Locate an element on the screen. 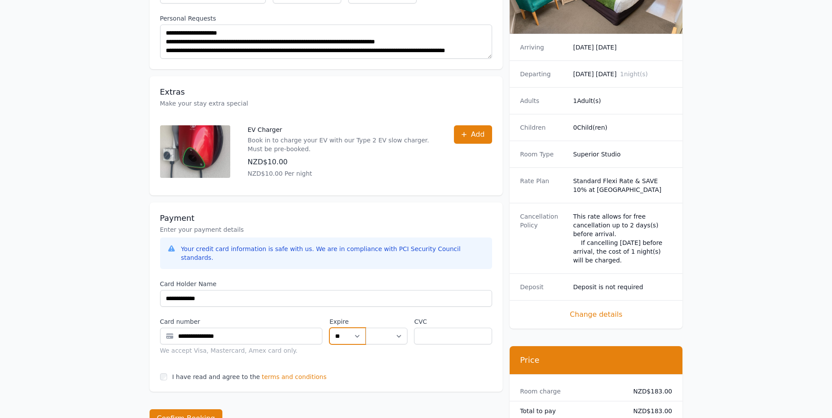 This screenshot has height=418, width=832. p: Make your stay extra special is located at coordinates (326, 103).